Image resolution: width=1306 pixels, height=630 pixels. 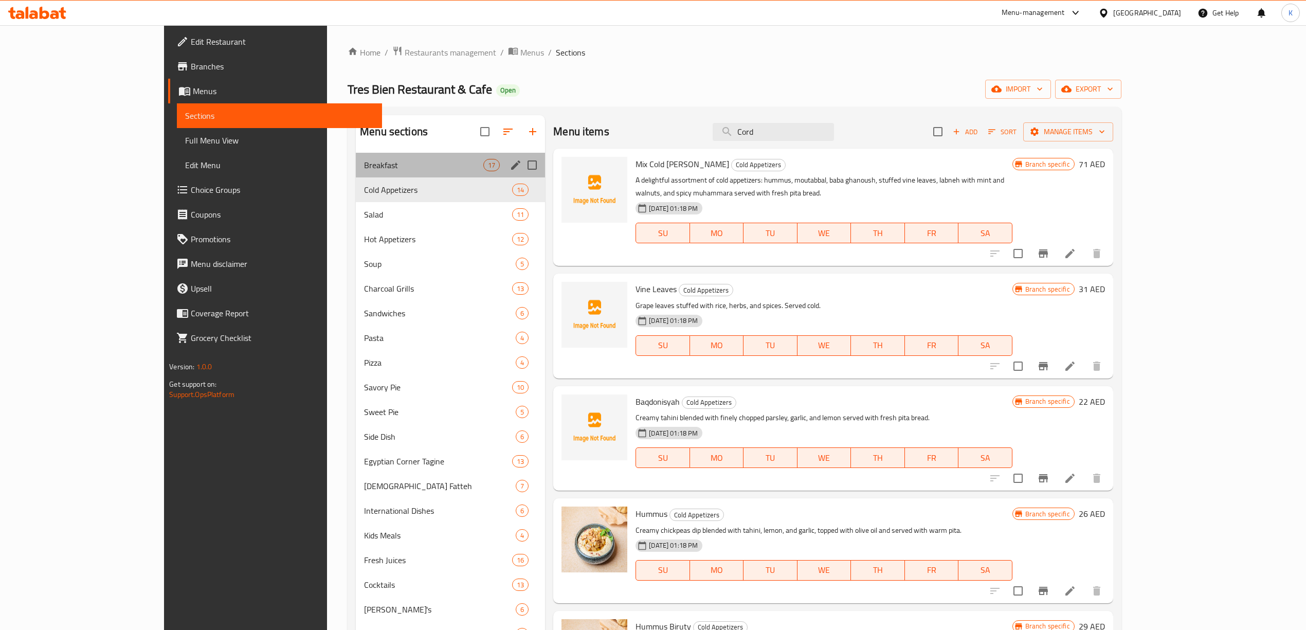 What do you see at coordinates (439, 338) in the screenshot?
I see `span: Pasta` at bounding box center [439, 338].